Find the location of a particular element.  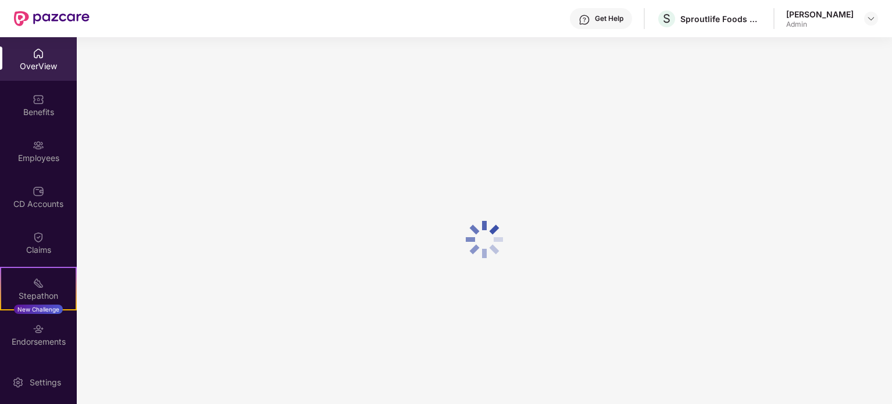

img: svg+xml;base64,PHN2ZyBpZD0iRHJvcGRvd24tMzJ4MzIiIHhtbG5zPSJodHRwOi8vd3d3LnczLm9yZy8yMDAwL3N2ZyIgd2... is located at coordinates (871, 19).